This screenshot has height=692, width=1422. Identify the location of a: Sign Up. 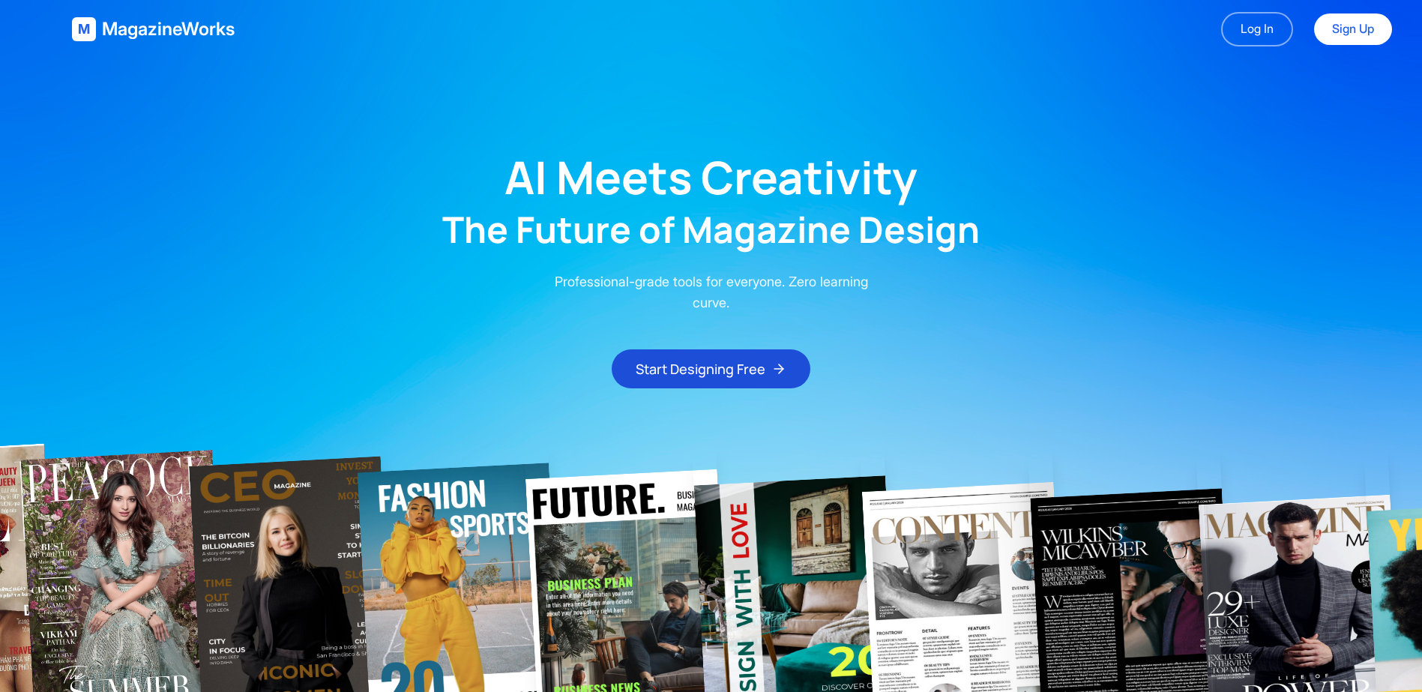
(1353, 29).